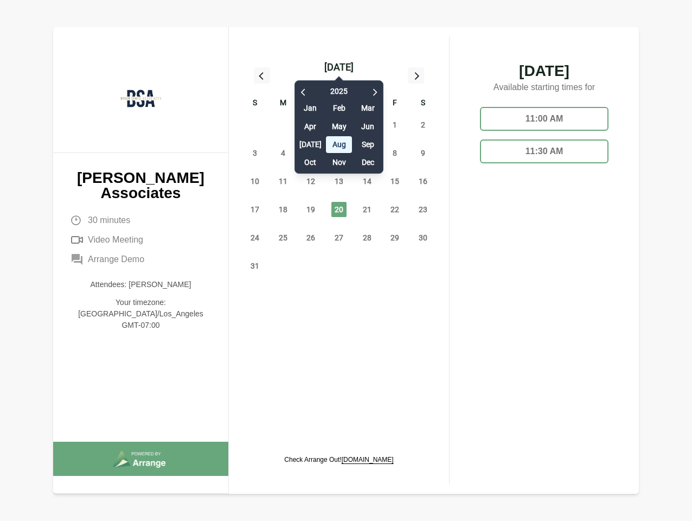 The image size is (692, 521). What do you see at coordinates (255, 181) in the screenshot?
I see `span: Sunday, August 10, 2025` at bounding box center [255, 181].